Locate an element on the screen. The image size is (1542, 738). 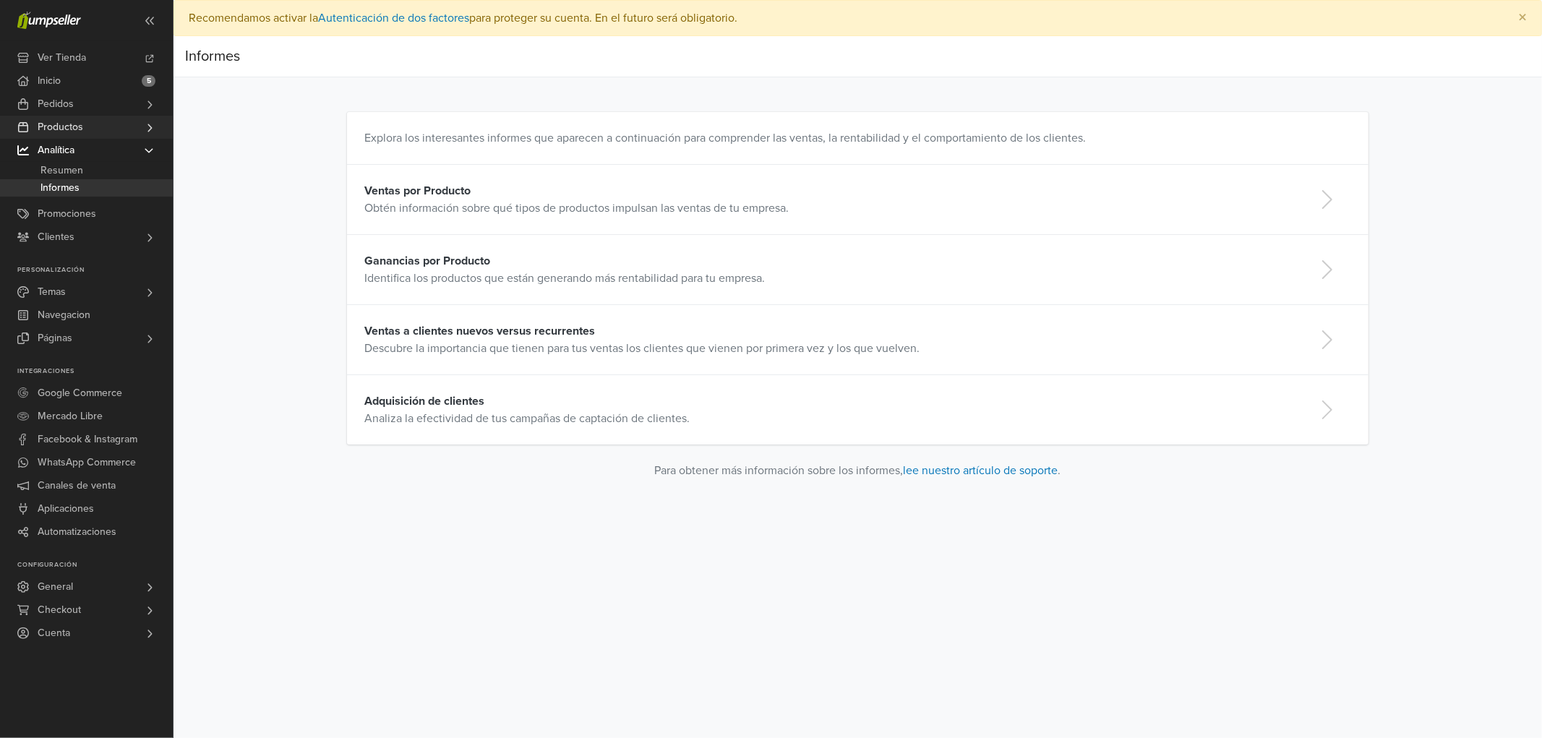
div: Informes is located at coordinates (213, 56).